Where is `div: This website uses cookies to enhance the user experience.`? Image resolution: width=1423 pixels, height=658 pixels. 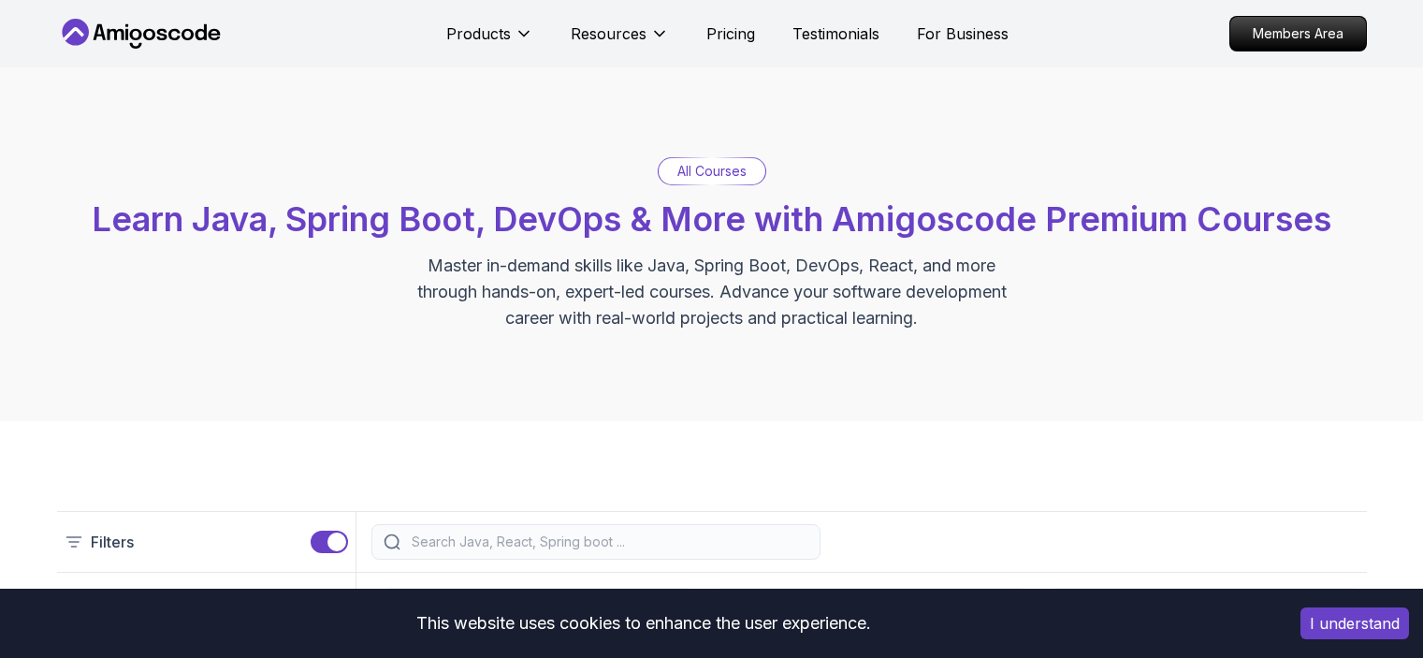
div: This website uses cookies to enhance the user experience. is located at coordinates (643, 623).